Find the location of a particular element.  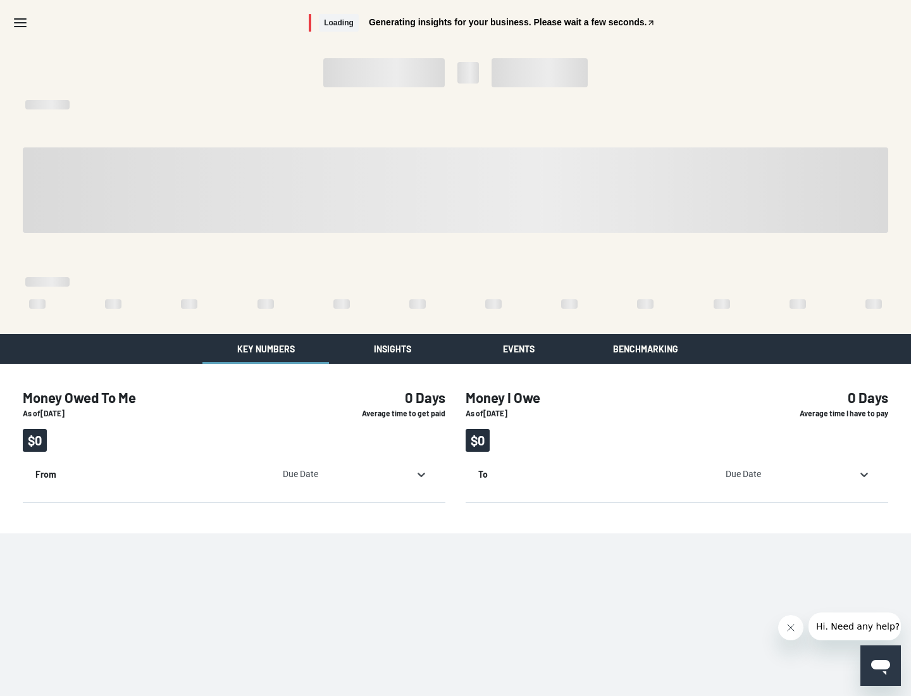

p: Average time to get paid is located at coordinates (376, 413).